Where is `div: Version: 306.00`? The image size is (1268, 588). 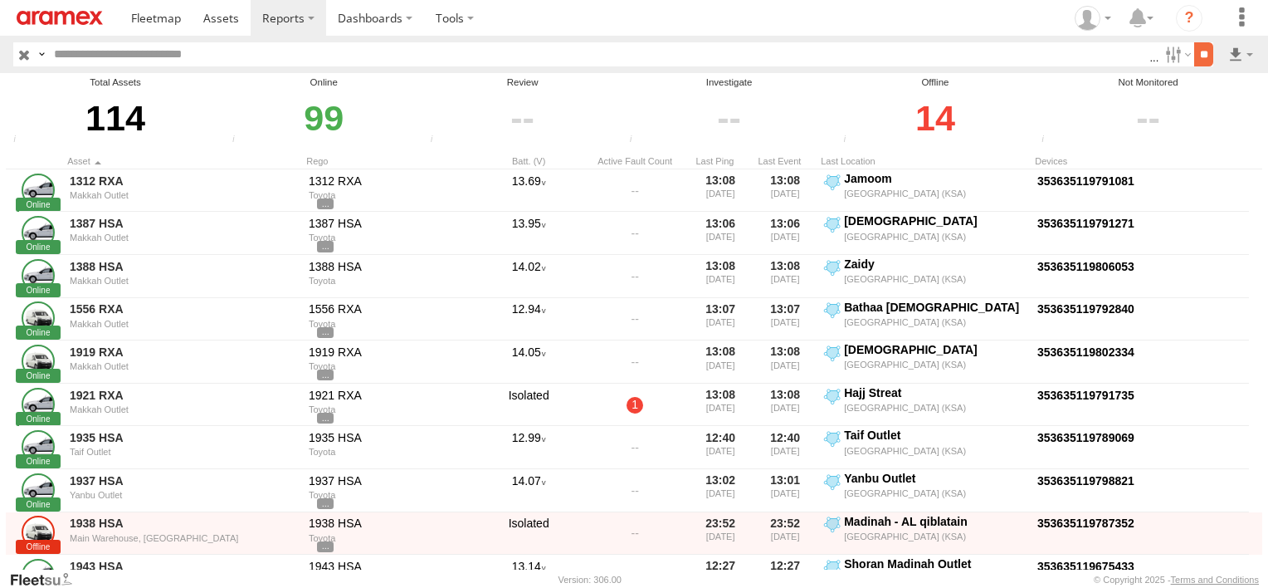
div: Version: 306.00 is located at coordinates (590, 579).